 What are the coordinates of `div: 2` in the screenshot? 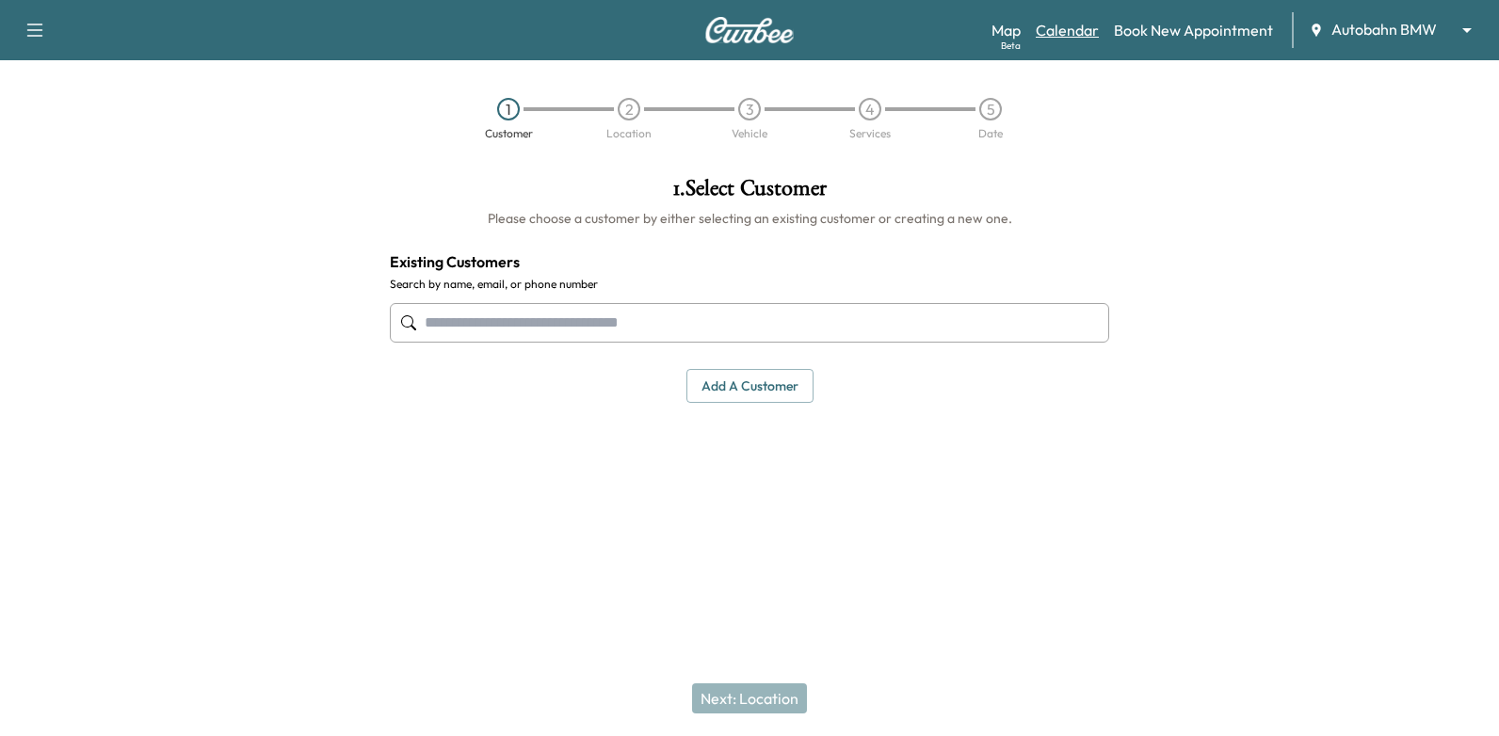 It's located at (629, 109).